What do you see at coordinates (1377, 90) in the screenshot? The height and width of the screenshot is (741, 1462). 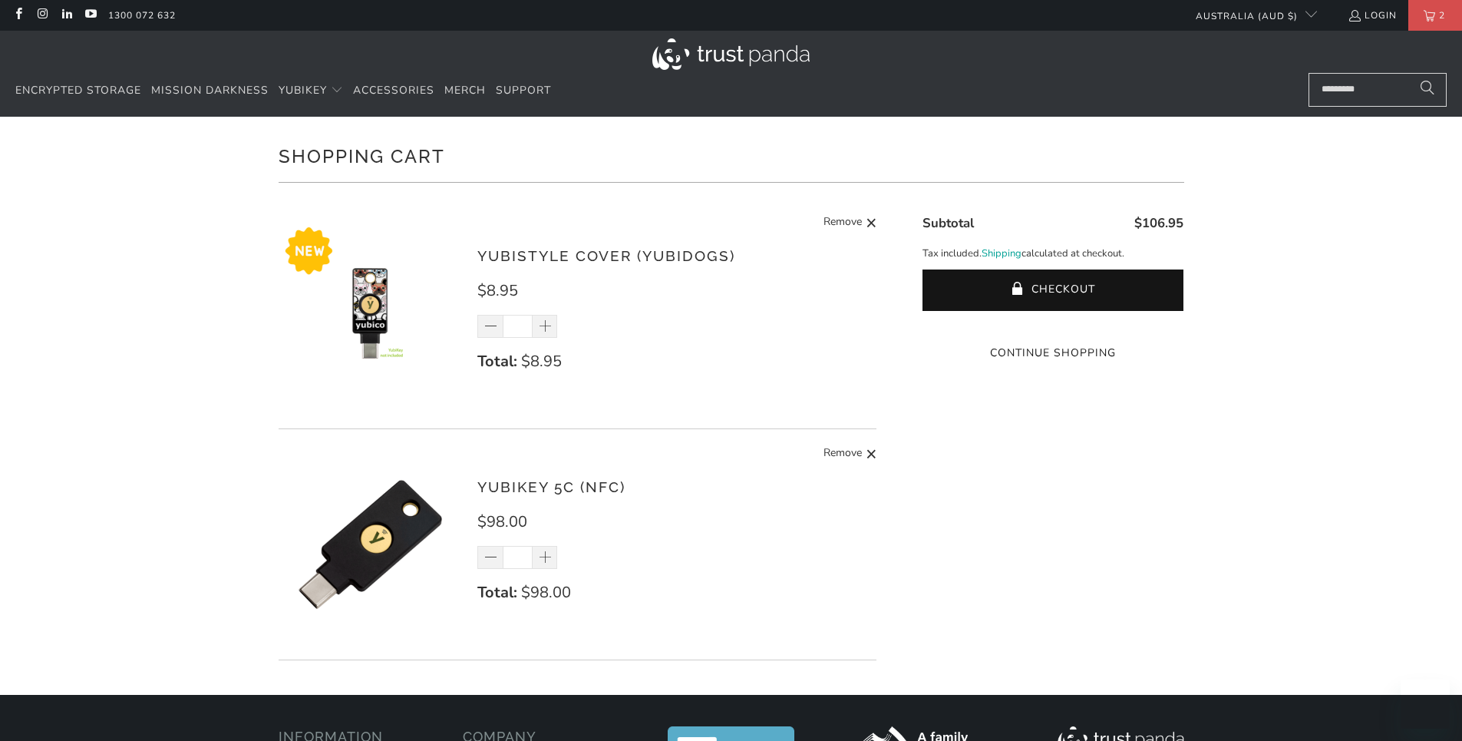 I see `input: Search...` at bounding box center [1377, 90].